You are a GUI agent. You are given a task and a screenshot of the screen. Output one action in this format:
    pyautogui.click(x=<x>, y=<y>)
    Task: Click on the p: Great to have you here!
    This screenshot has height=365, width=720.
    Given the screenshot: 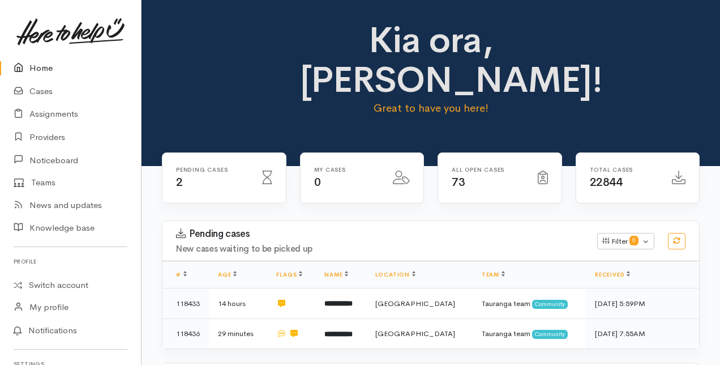 What is the action you would take?
    pyautogui.click(x=431, y=108)
    